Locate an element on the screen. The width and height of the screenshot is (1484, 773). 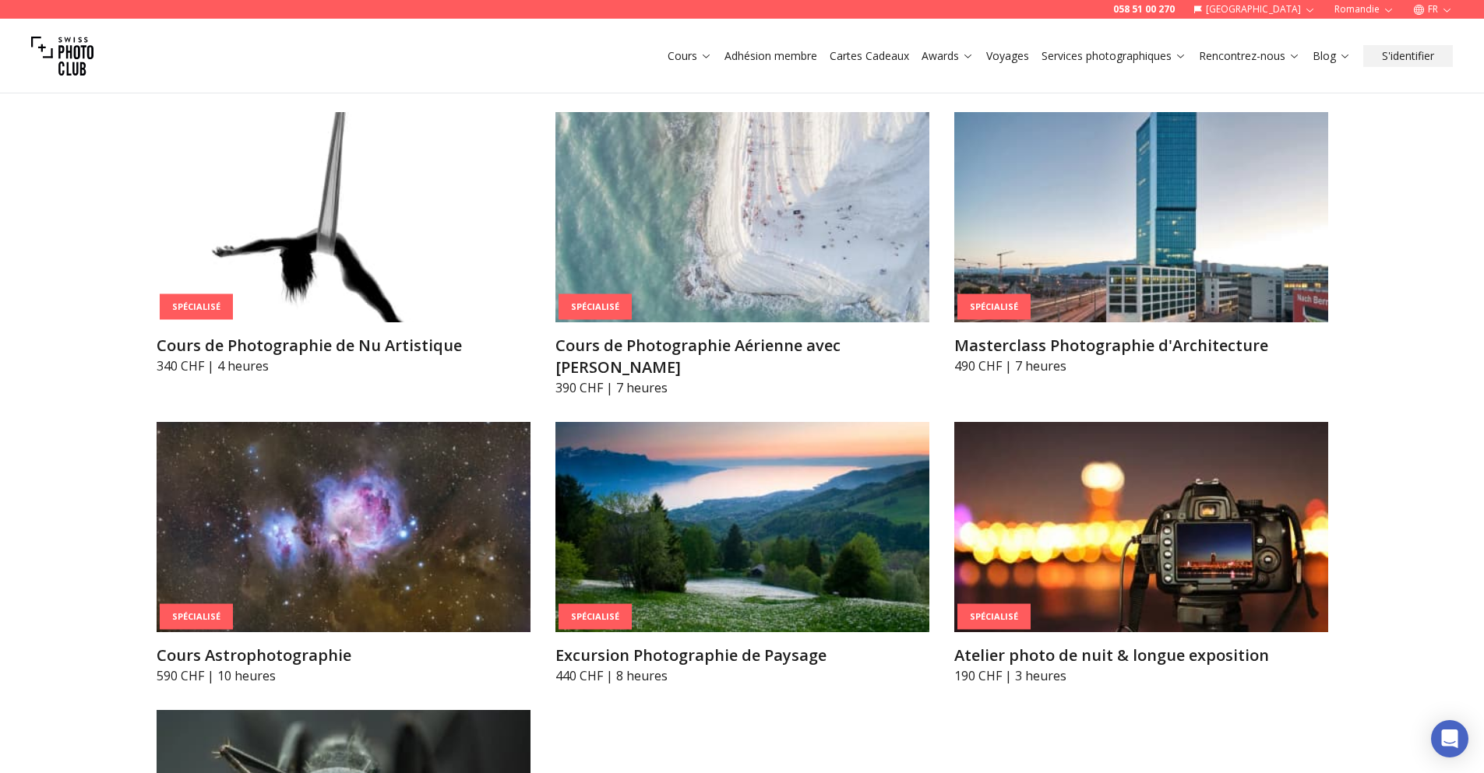
button: Voyages is located at coordinates (1007, 56).